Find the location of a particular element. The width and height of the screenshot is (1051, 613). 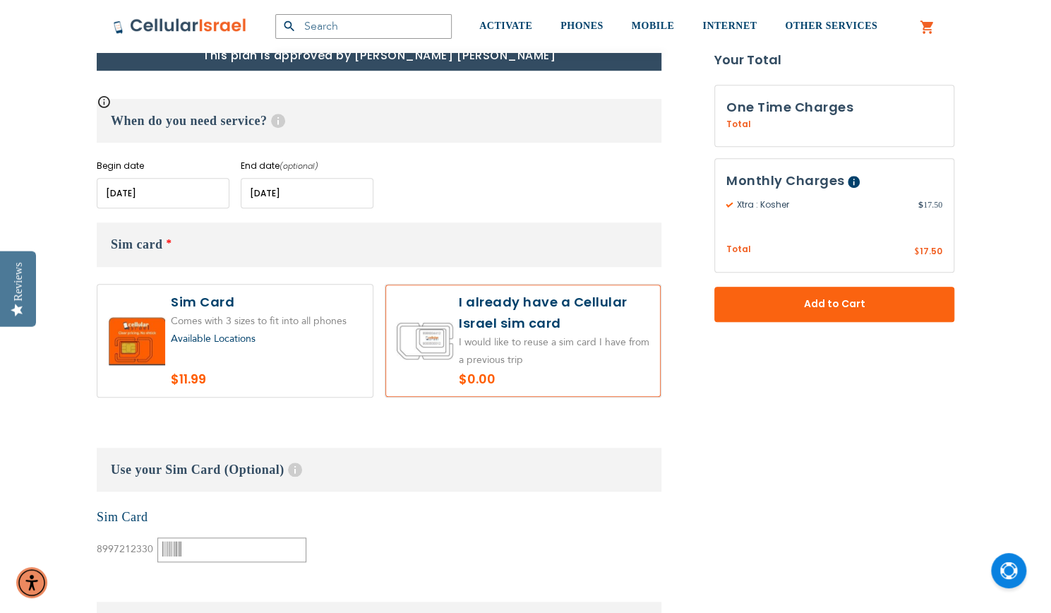

button: Add to Cart is located at coordinates (834, 304).